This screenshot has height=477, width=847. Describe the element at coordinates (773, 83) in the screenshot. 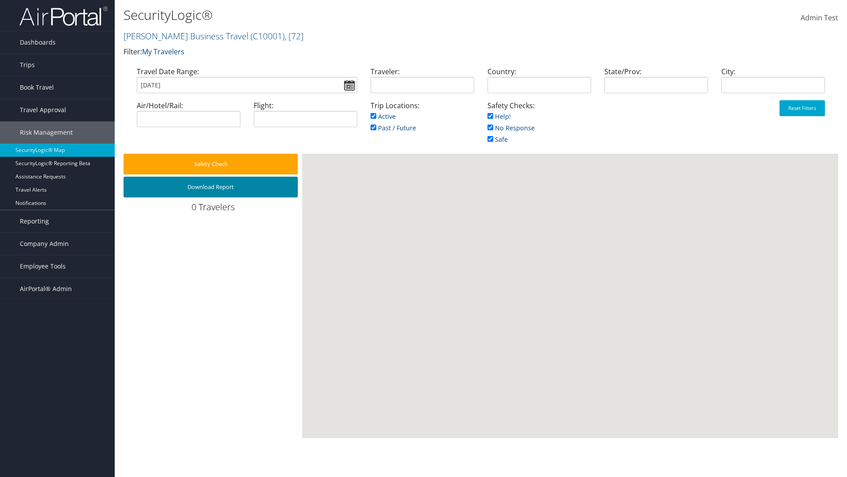

I see `div: City:` at that location.